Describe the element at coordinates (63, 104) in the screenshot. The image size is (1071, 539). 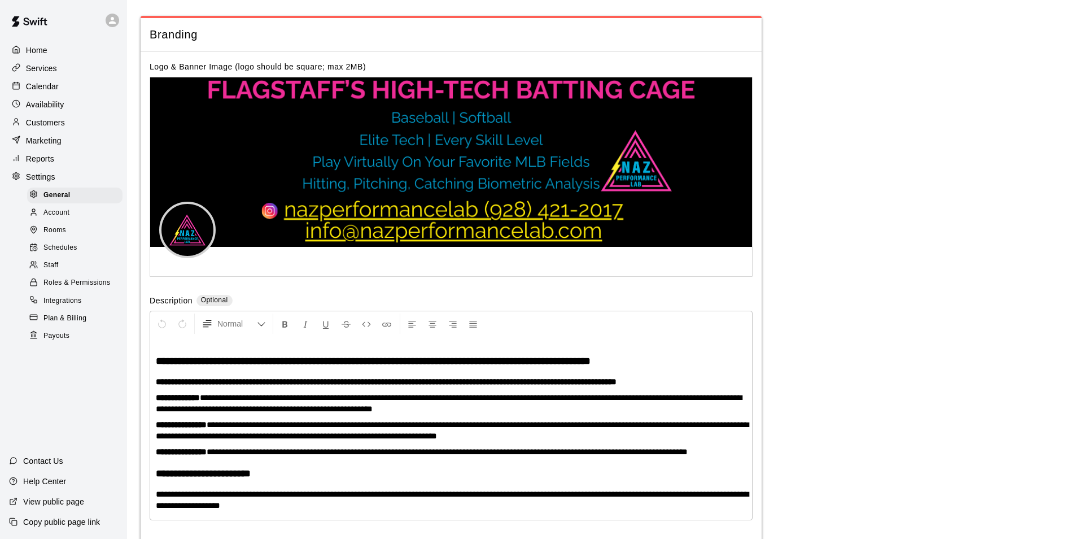
I see `div: Availability` at that location.